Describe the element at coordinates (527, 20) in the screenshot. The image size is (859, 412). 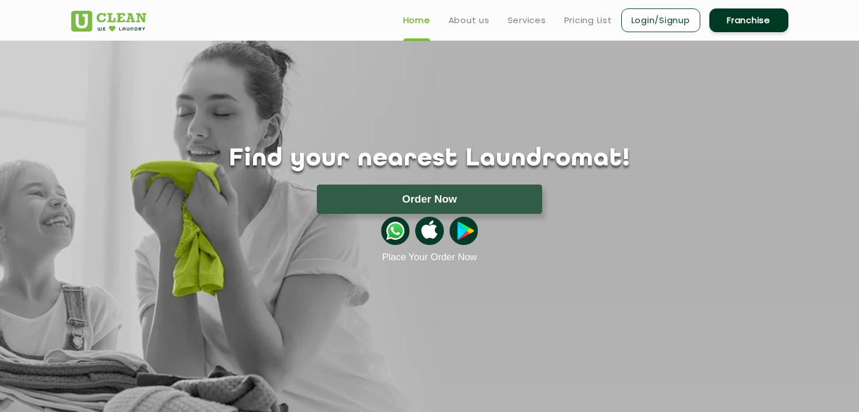
I see `a: Services` at that location.